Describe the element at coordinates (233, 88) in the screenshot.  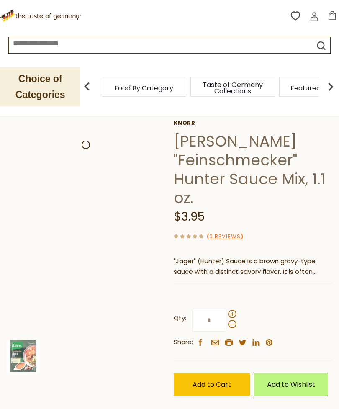
I see `span: Taste of Germany Collections` at that location.